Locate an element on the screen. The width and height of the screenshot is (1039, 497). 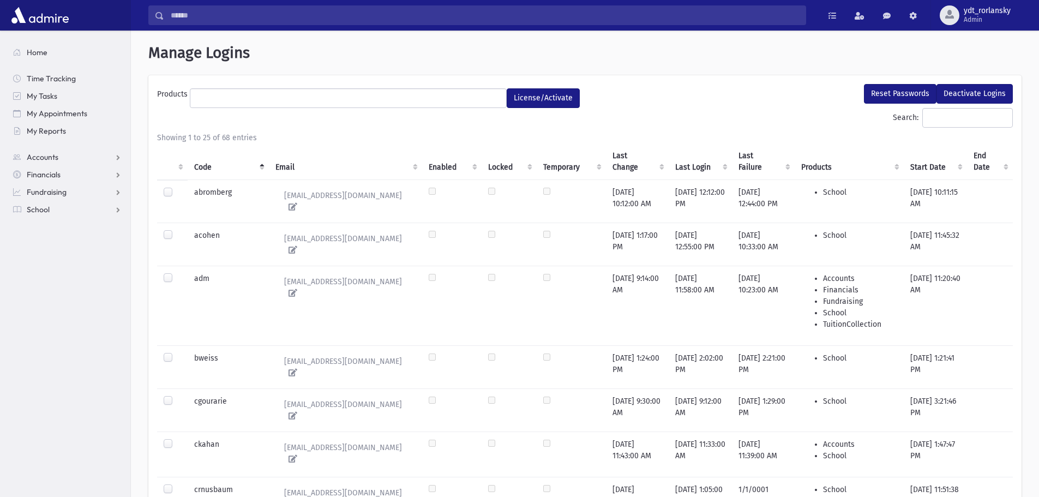
a: Accounts is located at coordinates (67, 157).